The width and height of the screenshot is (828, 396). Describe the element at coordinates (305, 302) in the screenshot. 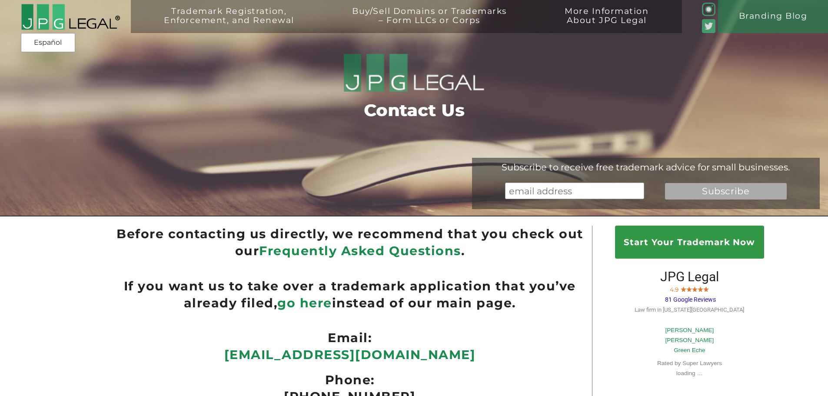

I see `a: go here` at that location.